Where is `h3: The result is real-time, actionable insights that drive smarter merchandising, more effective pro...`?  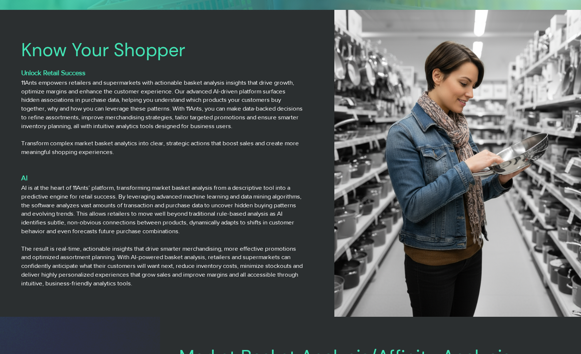
h3: The result is real-time, actionable insights that drive smarter merchandising, more effective pro... is located at coordinates (163, 266).